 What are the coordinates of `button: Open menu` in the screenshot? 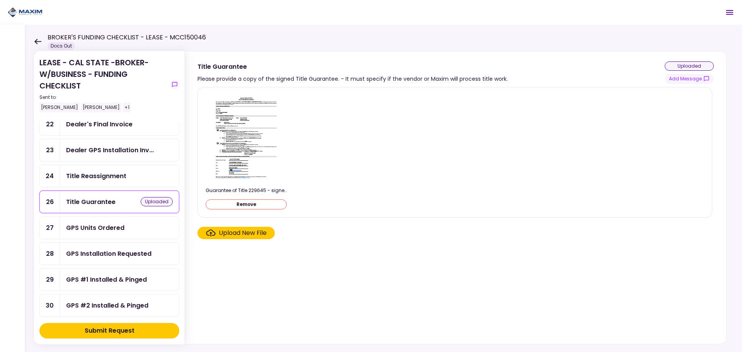 It's located at (730, 12).